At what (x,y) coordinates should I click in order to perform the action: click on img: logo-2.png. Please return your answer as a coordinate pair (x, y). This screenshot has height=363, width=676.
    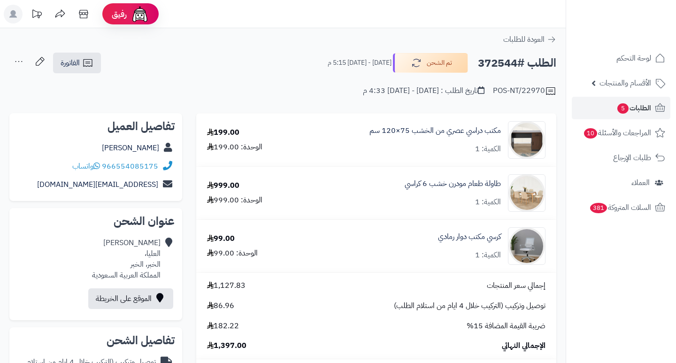
    Looking at the image, I should click on (639, 36).